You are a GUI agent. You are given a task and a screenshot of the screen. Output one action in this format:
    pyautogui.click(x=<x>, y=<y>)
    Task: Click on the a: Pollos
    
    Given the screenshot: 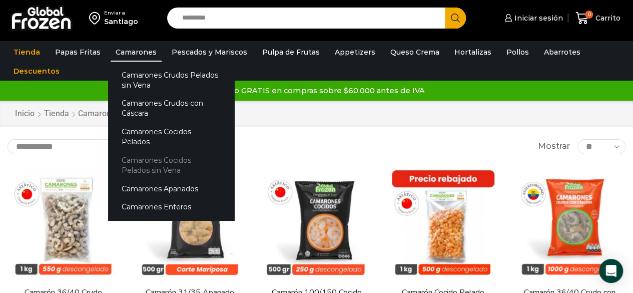 What is the action you would take?
    pyautogui.click(x=518, y=52)
    